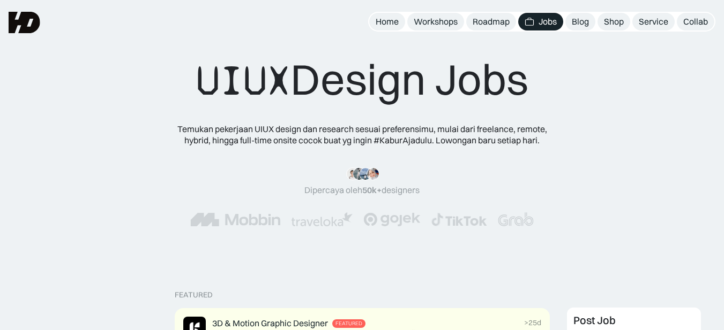 This screenshot has width=724, height=330. What do you see at coordinates (491, 21) in the screenshot?
I see `div: Roadmap` at bounding box center [491, 21].